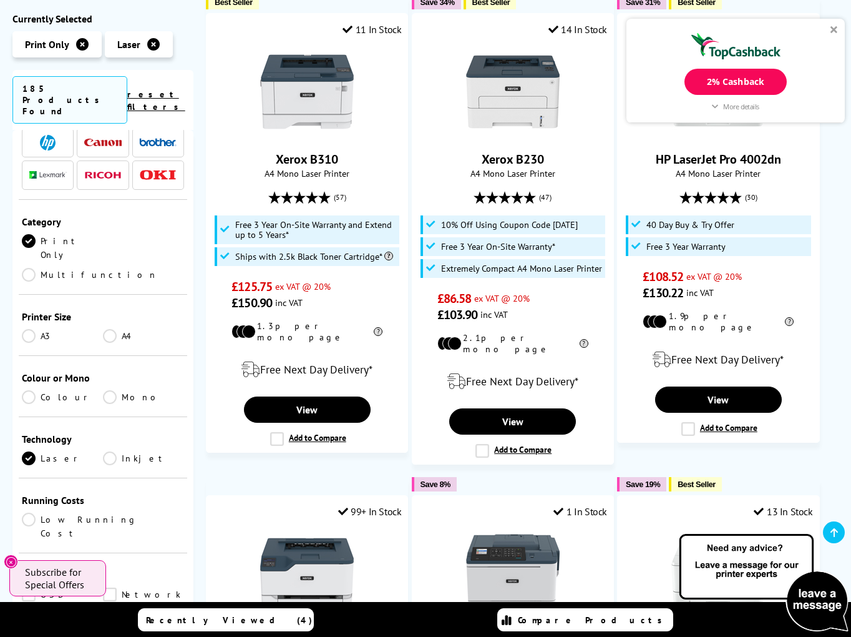  Describe the element at coordinates (144, 336) in the screenshot. I see `a: A4` at that location.